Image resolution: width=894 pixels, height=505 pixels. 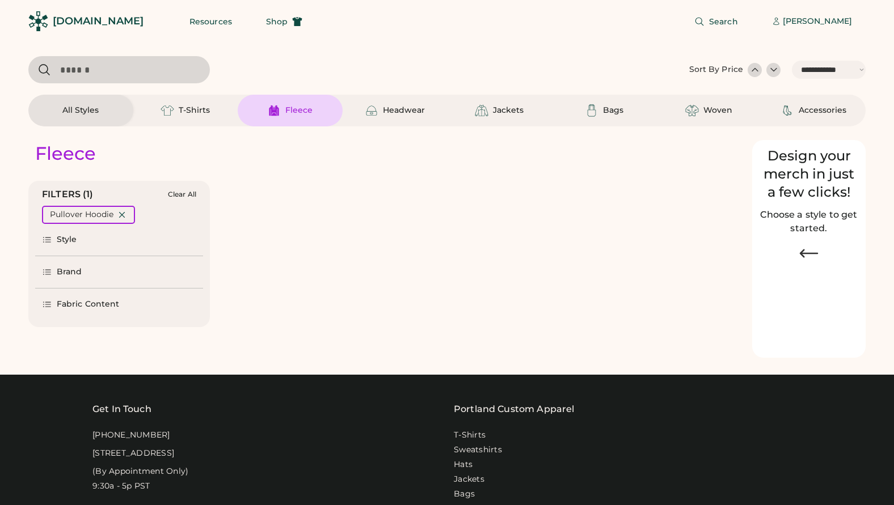 What do you see at coordinates (167, 111) in the screenshot?
I see `img: T-Shirts Icon` at bounding box center [167, 111].